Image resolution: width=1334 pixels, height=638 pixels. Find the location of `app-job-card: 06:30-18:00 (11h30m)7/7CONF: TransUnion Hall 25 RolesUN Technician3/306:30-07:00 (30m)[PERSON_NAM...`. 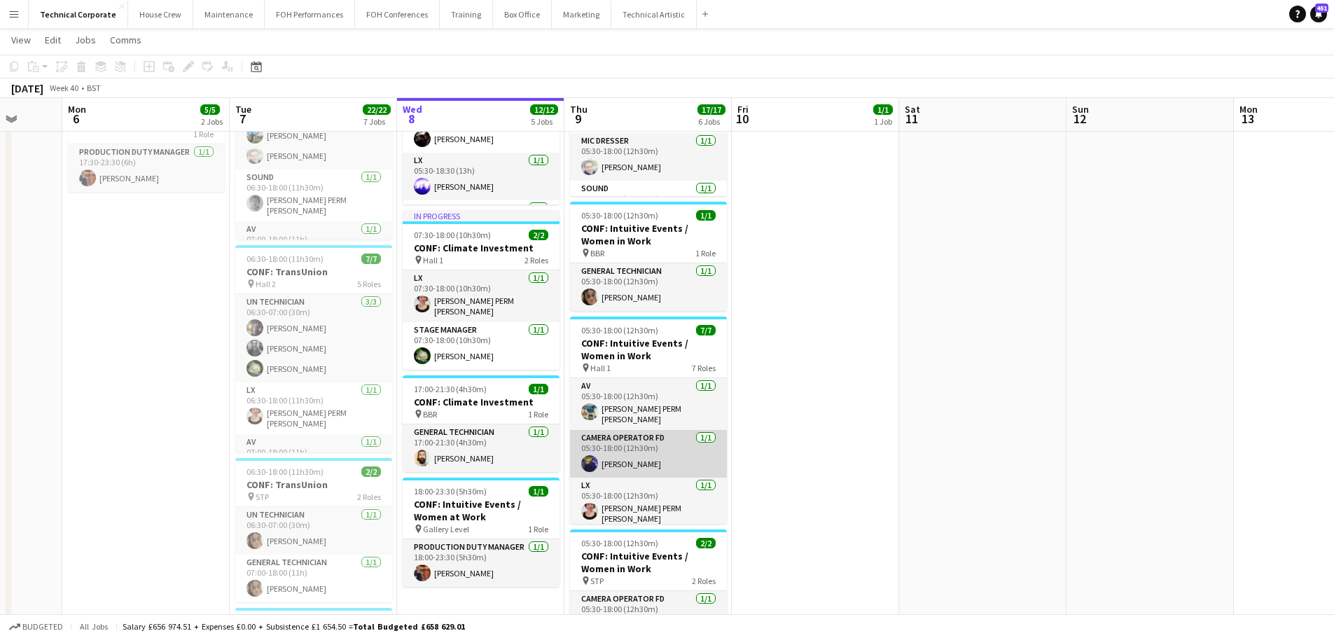

app-job-card: 06:30-18:00 (11h30m)7/7CONF: TransUnion Hall 25 RolesUN Technician3/306:30-07:00 (30m)[PERSON_NAM... is located at coordinates (314, 349).